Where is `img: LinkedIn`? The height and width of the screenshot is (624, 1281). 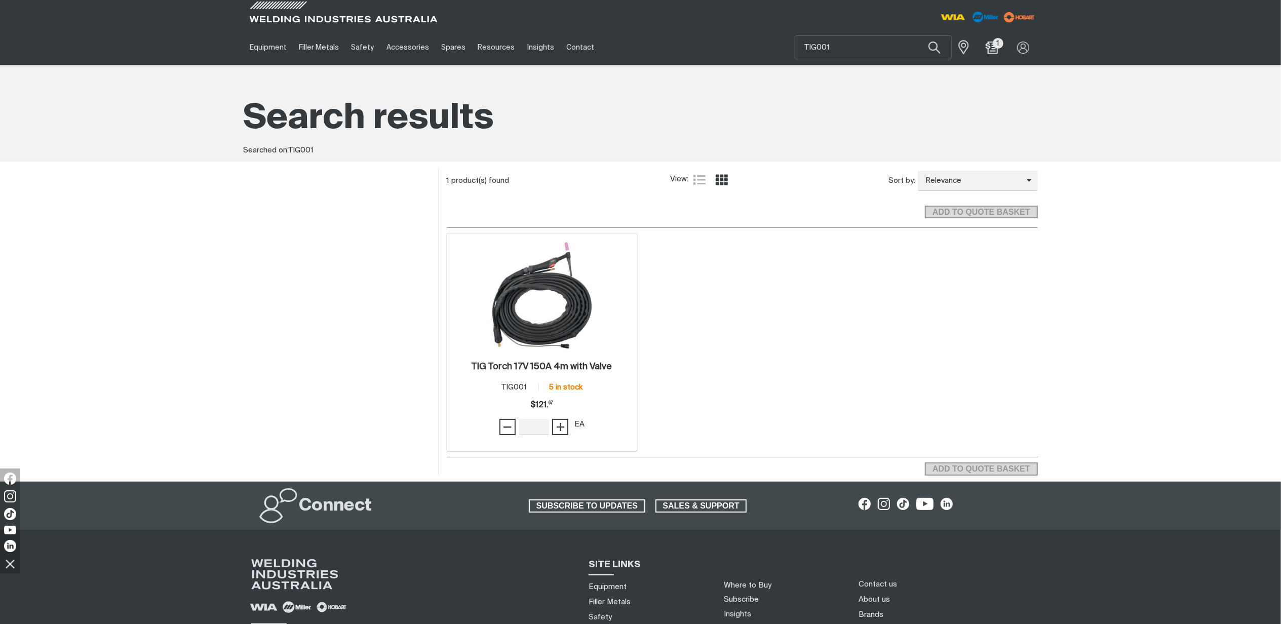
img: LinkedIn is located at coordinates (10, 546).